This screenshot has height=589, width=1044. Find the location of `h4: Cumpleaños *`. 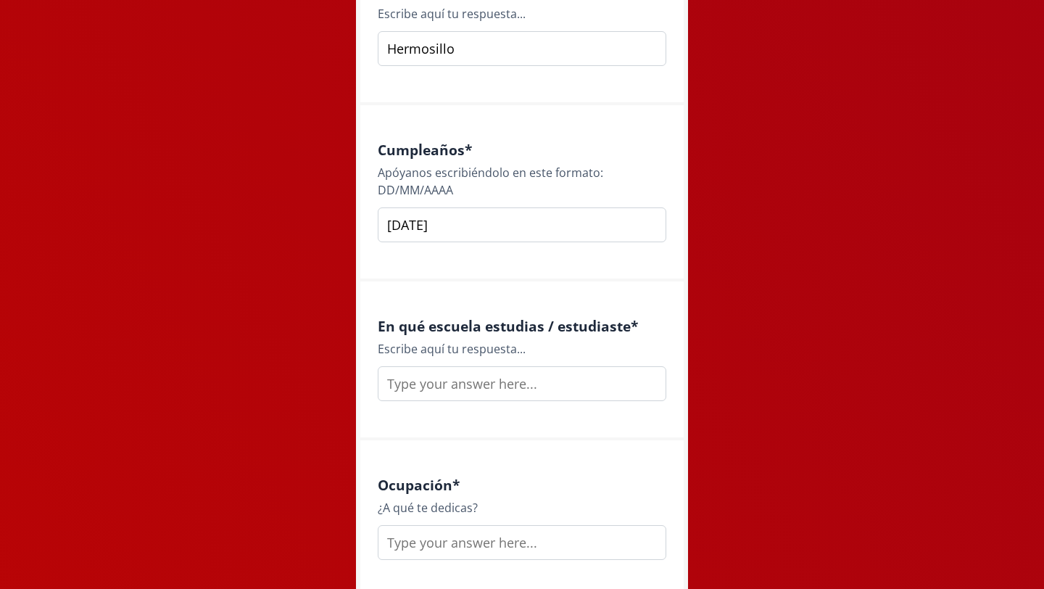

h4: Cumpleaños * is located at coordinates (522, 149).